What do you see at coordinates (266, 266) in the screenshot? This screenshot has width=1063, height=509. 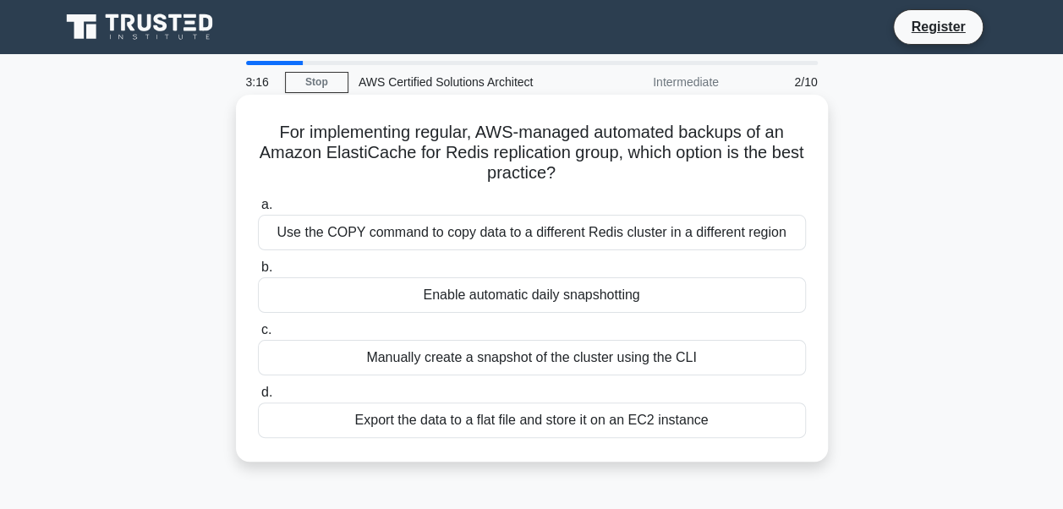 I see `span: b.` at bounding box center [266, 266].